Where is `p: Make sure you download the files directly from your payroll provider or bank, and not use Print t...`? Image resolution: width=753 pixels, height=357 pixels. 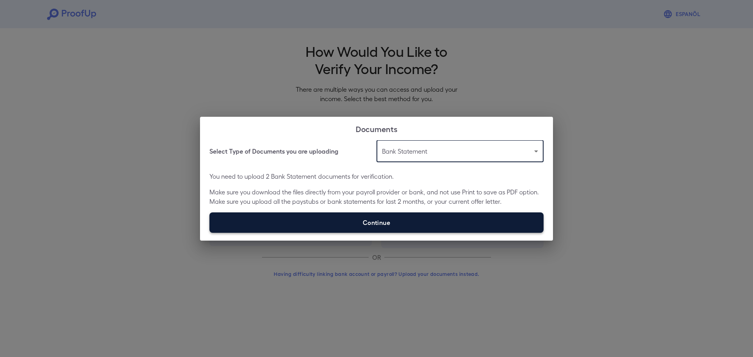
p: Make sure you download the files directly from your payroll provider or bank, and not use Print t... is located at coordinates (377, 197).